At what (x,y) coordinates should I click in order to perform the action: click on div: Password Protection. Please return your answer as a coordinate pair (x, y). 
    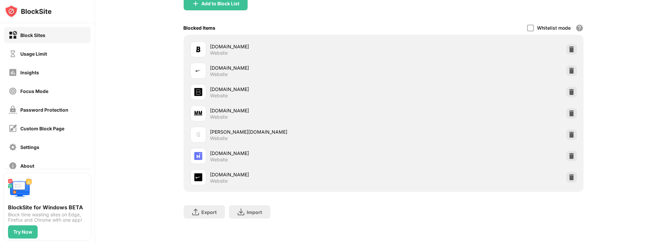
    Looking at the image, I should click on (44, 110).